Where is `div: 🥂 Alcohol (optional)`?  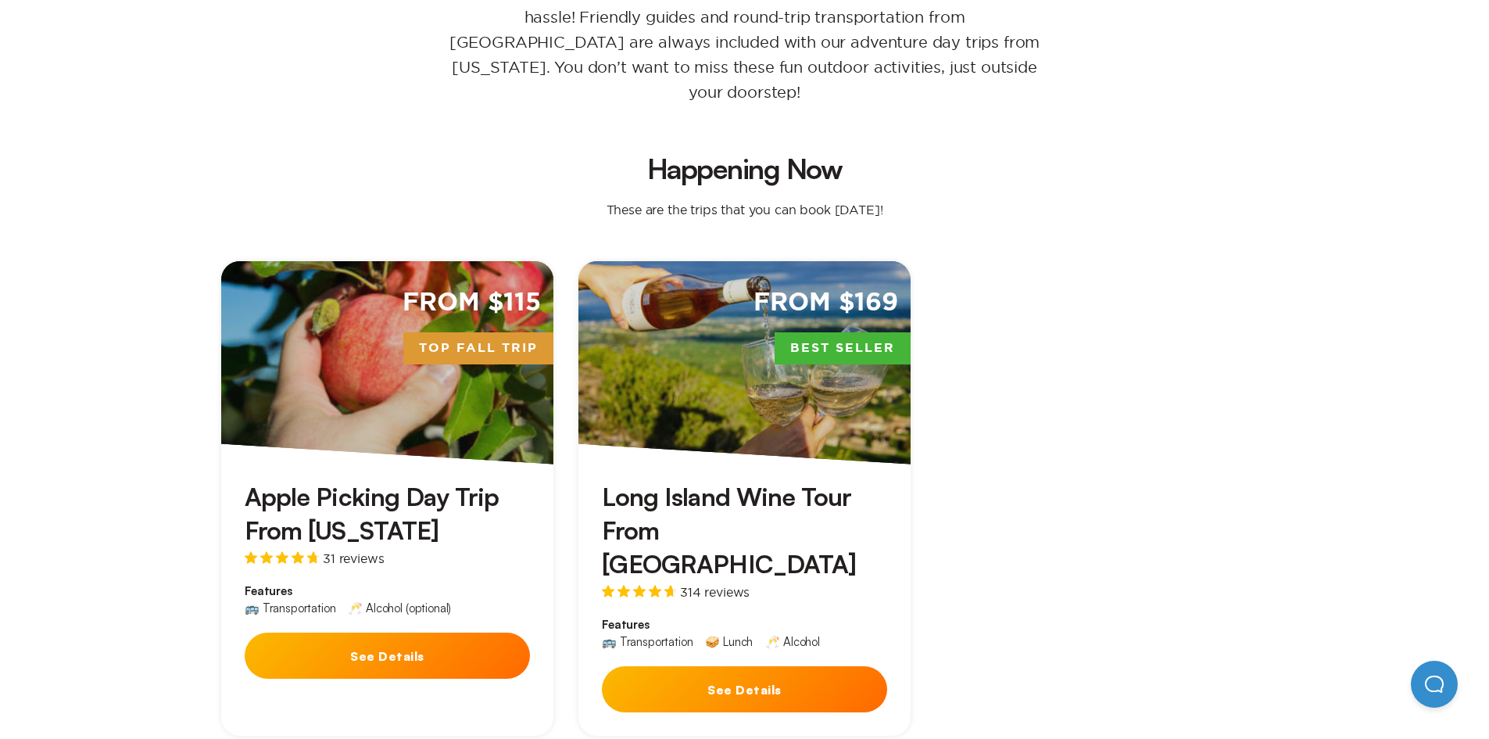 div: 🥂 Alcohol (optional) is located at coordinates (399, 607).